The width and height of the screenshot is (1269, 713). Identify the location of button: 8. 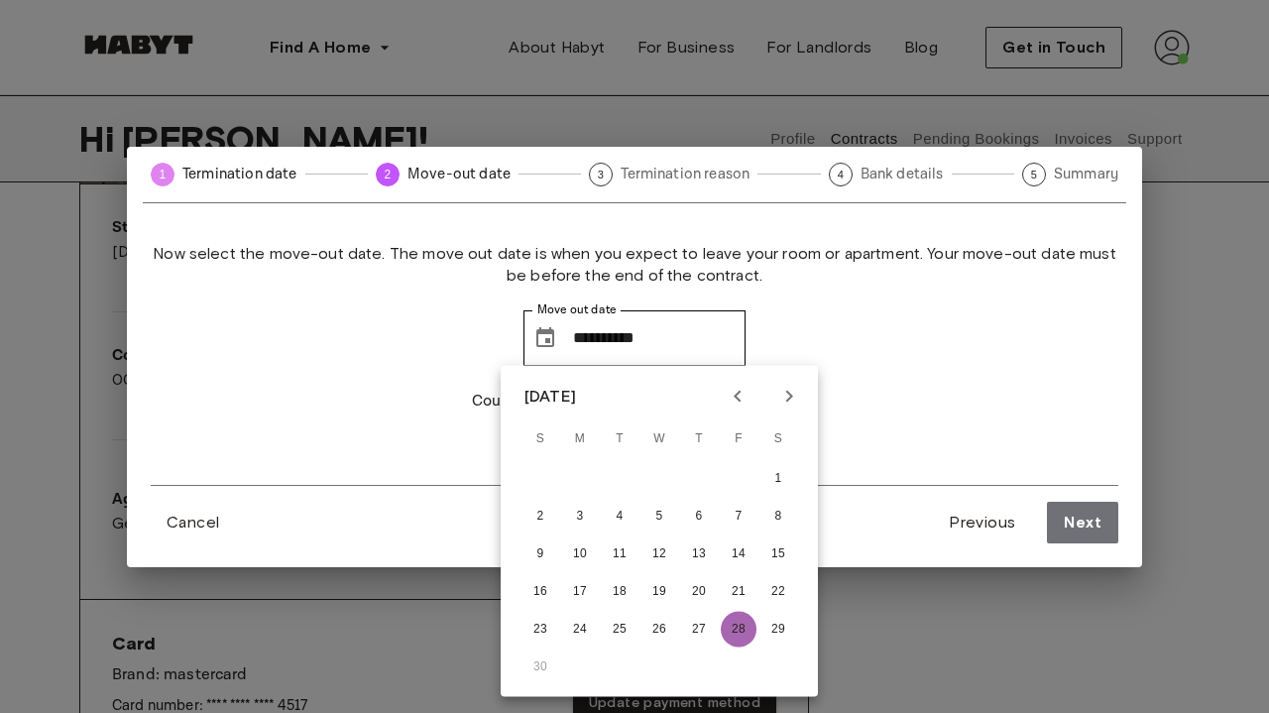
(778, 517).